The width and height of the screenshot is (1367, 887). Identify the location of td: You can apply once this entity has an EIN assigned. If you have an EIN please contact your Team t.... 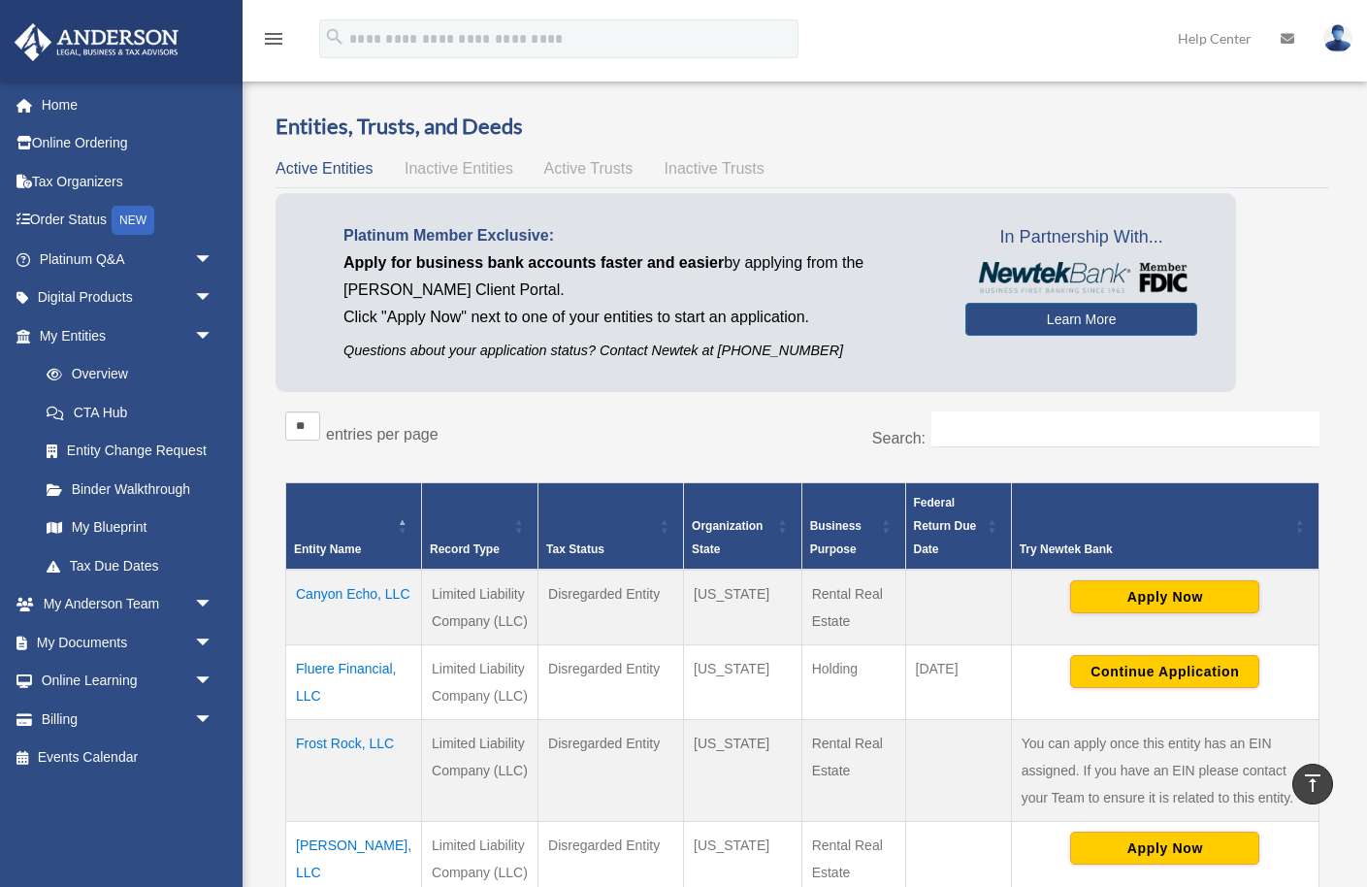
(1164, 770).